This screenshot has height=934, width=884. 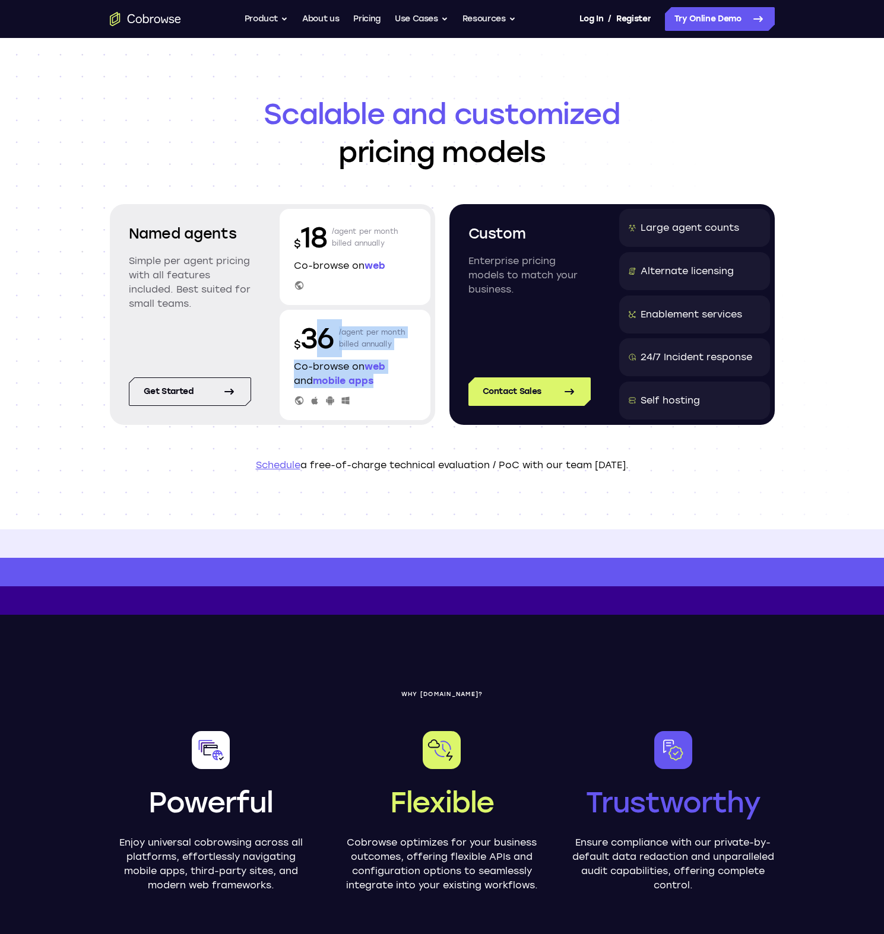 What do you see at coordinates (343, 380) in the screenshot?
I see `span: mobile apps` at bounding box center [343, 380].